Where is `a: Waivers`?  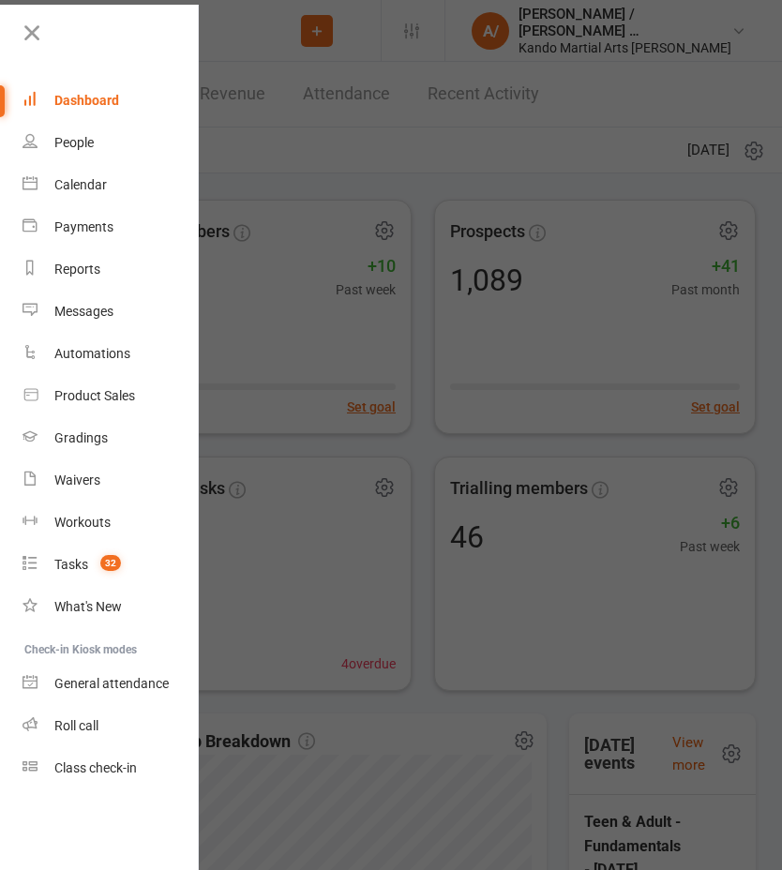
a: Waivers is located at coordinates (111, 480).